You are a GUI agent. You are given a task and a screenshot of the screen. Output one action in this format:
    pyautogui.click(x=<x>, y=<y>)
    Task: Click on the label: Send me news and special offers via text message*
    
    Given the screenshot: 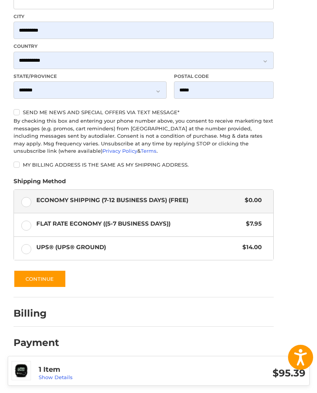 What is the action you would take?
    pyautogui.click(x=143, y=112)
    